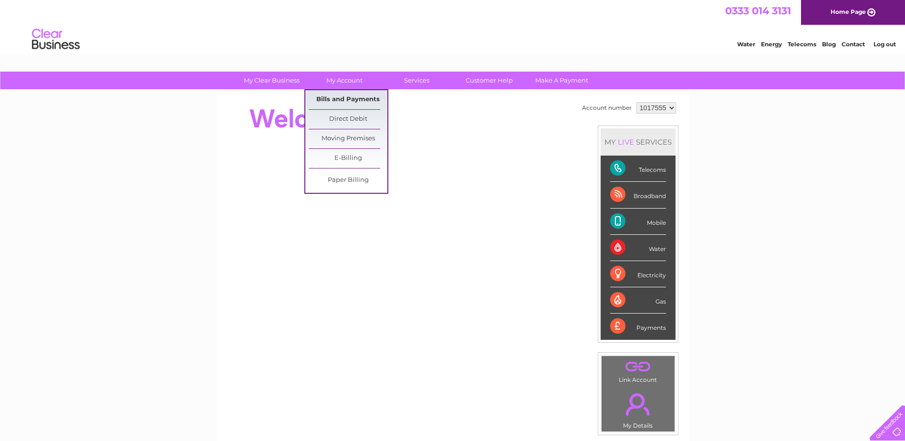  What do you see at coordinates (638, 326) in the screenshot?
I see `div: Payments` at bounding box center [638, 326].